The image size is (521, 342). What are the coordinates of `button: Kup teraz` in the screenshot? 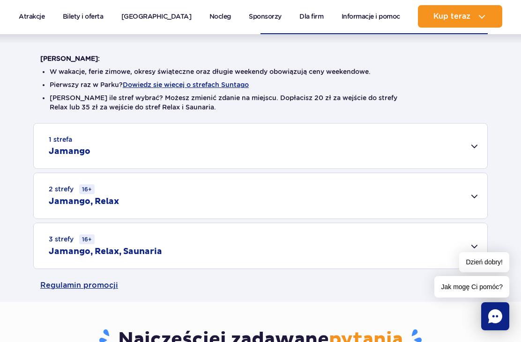 It's located at (460, 16).